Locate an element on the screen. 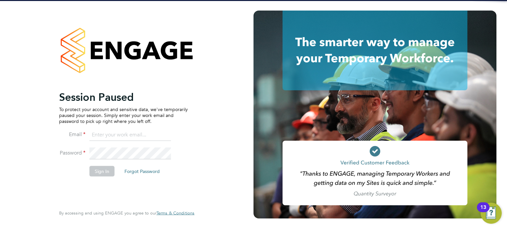  div: 13 is located at coordinates (483, 212).